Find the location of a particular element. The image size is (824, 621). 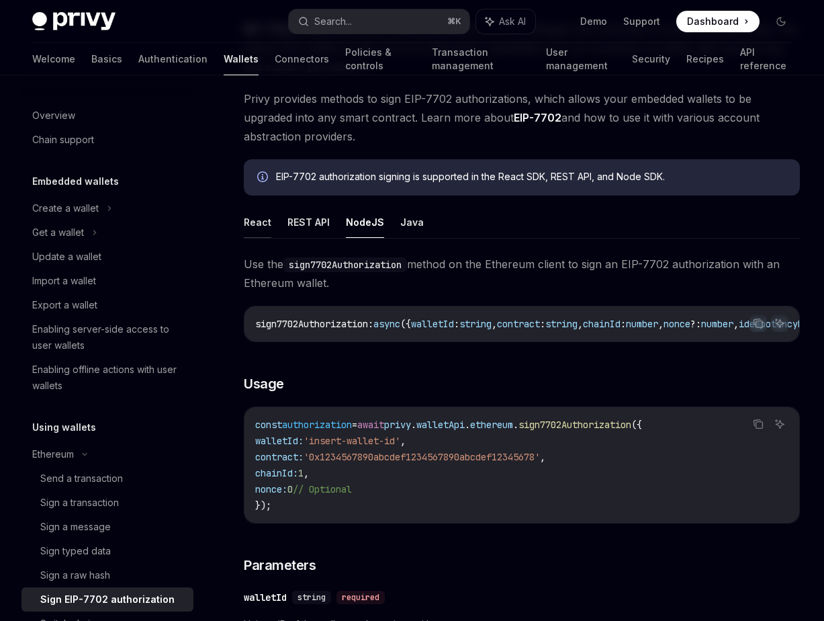

a: Dashboard is located at coordinates (718, 21).